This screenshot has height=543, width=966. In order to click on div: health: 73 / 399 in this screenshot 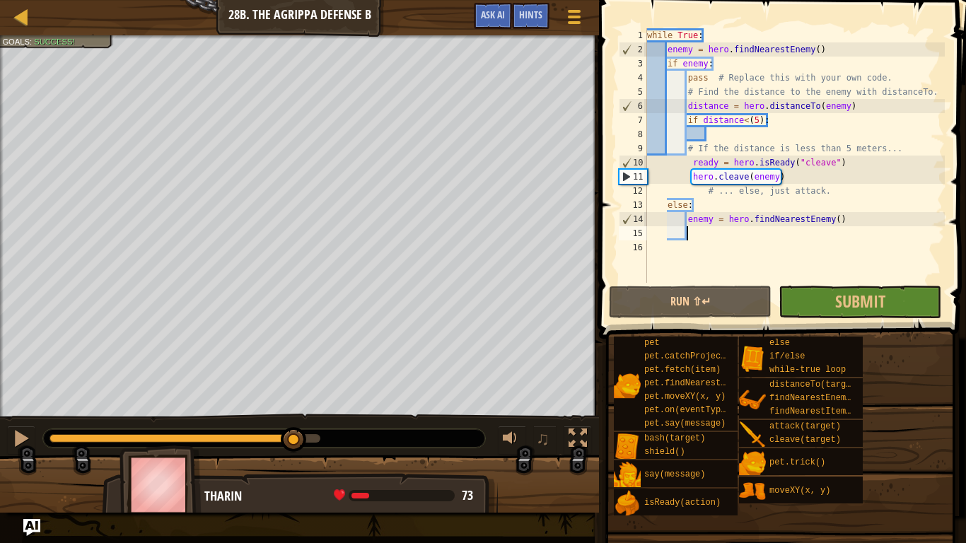, I will do `click(403, 496)`.